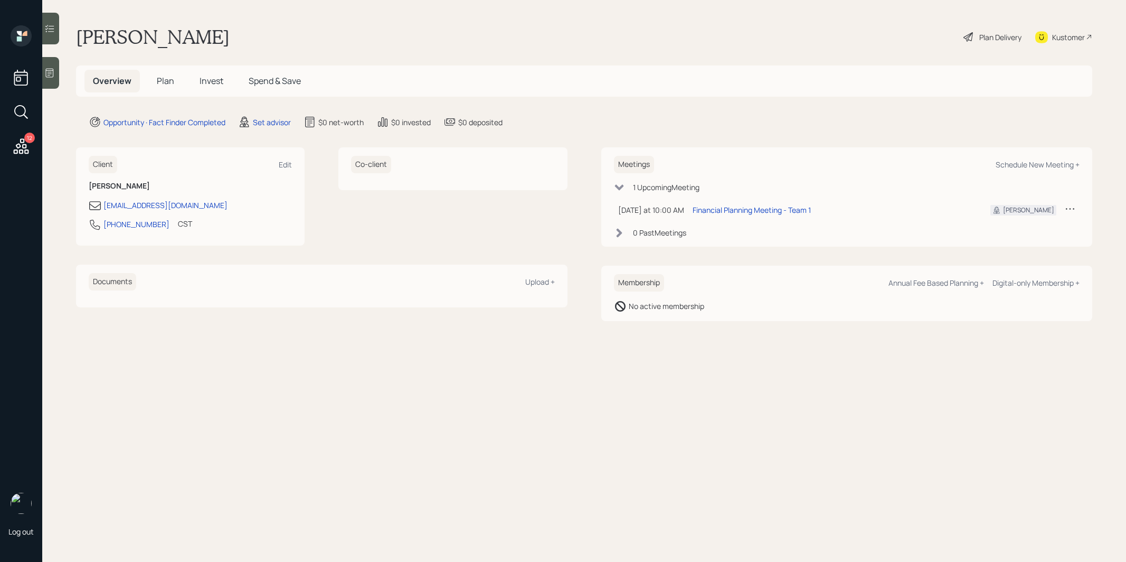  I want to click on h6: Co-client, so click(371, 164).